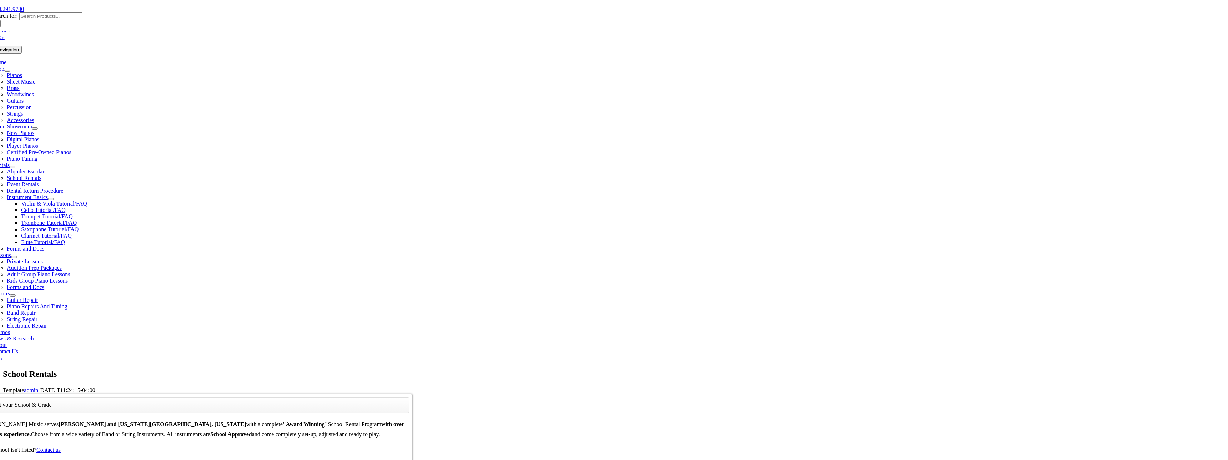 The width and height of the screenshot is (1228, 460). What do you see at coordinates (305, 424) in the screenshot?
I see `strong: "Award Winning"` at bounding box center [305, 424].